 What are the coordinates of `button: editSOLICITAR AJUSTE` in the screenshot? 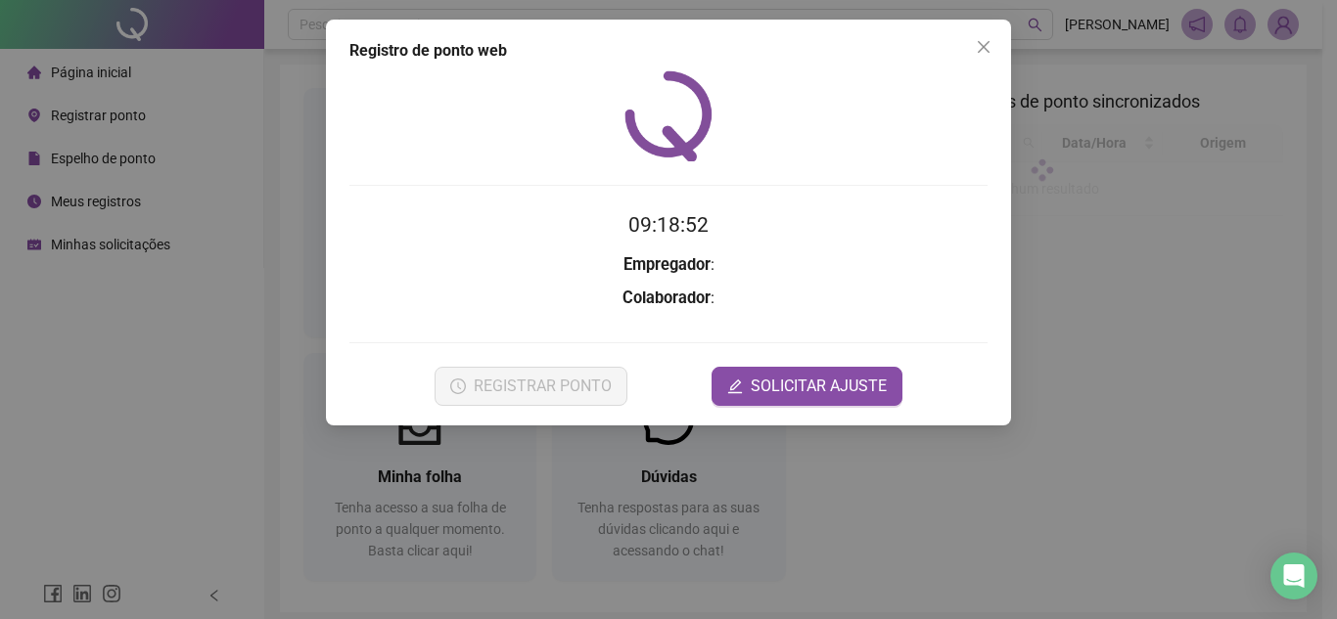 It's located at (806, 387).